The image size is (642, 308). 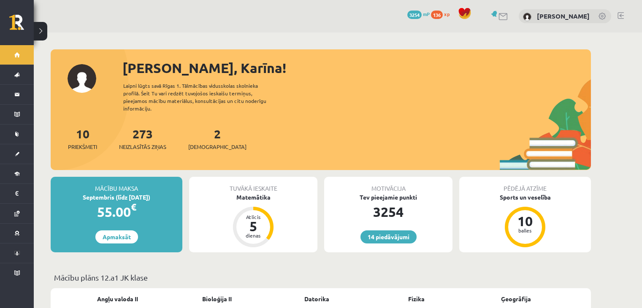 What do you see at coordinates (389, 185) in the screenshot?
I see `div: Motivācija` at bounding box center [389, 185].